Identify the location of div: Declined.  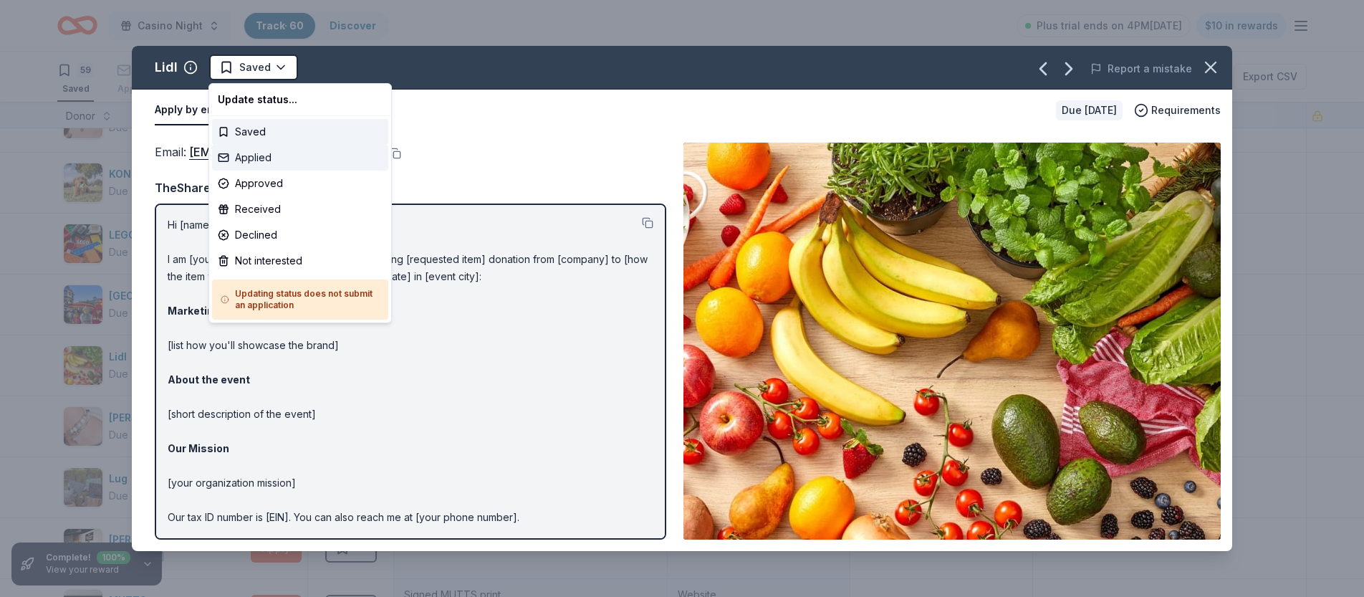
(300, 235).